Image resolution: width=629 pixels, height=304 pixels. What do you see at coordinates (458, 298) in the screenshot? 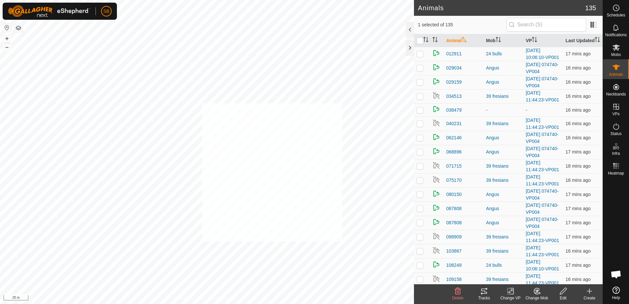
I see `span: Delete` at bounding box center [458, 298].